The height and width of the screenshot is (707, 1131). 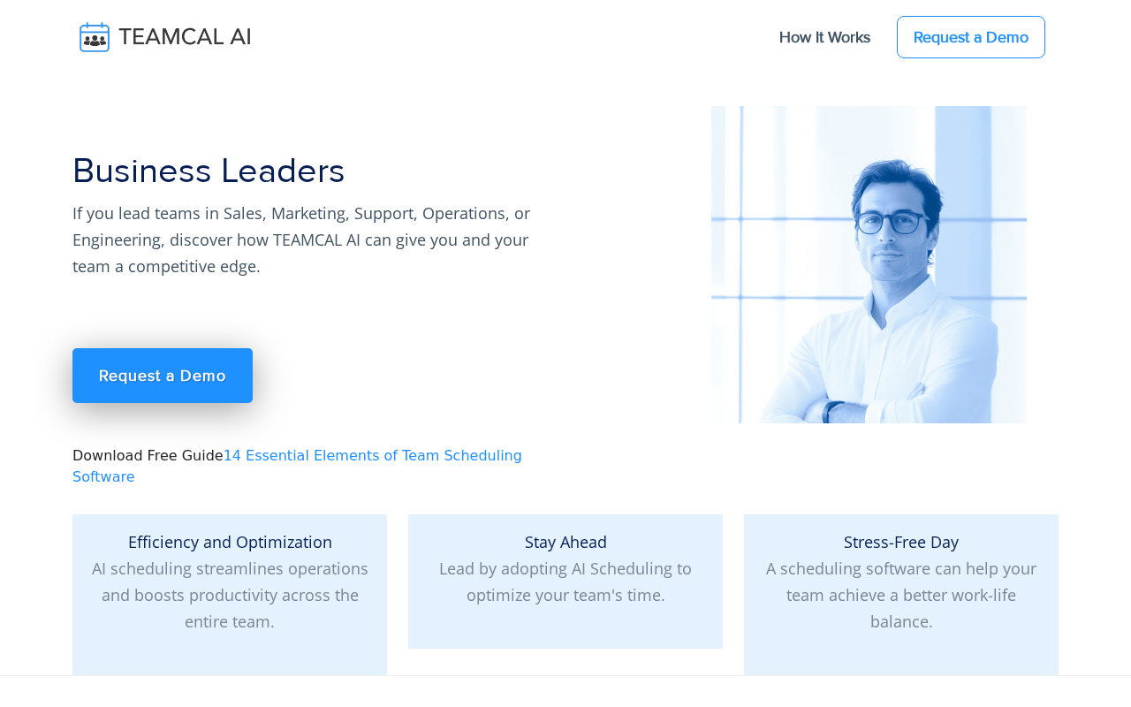 I want to click on h1: Business Leaders, so click(x=314, y=171).